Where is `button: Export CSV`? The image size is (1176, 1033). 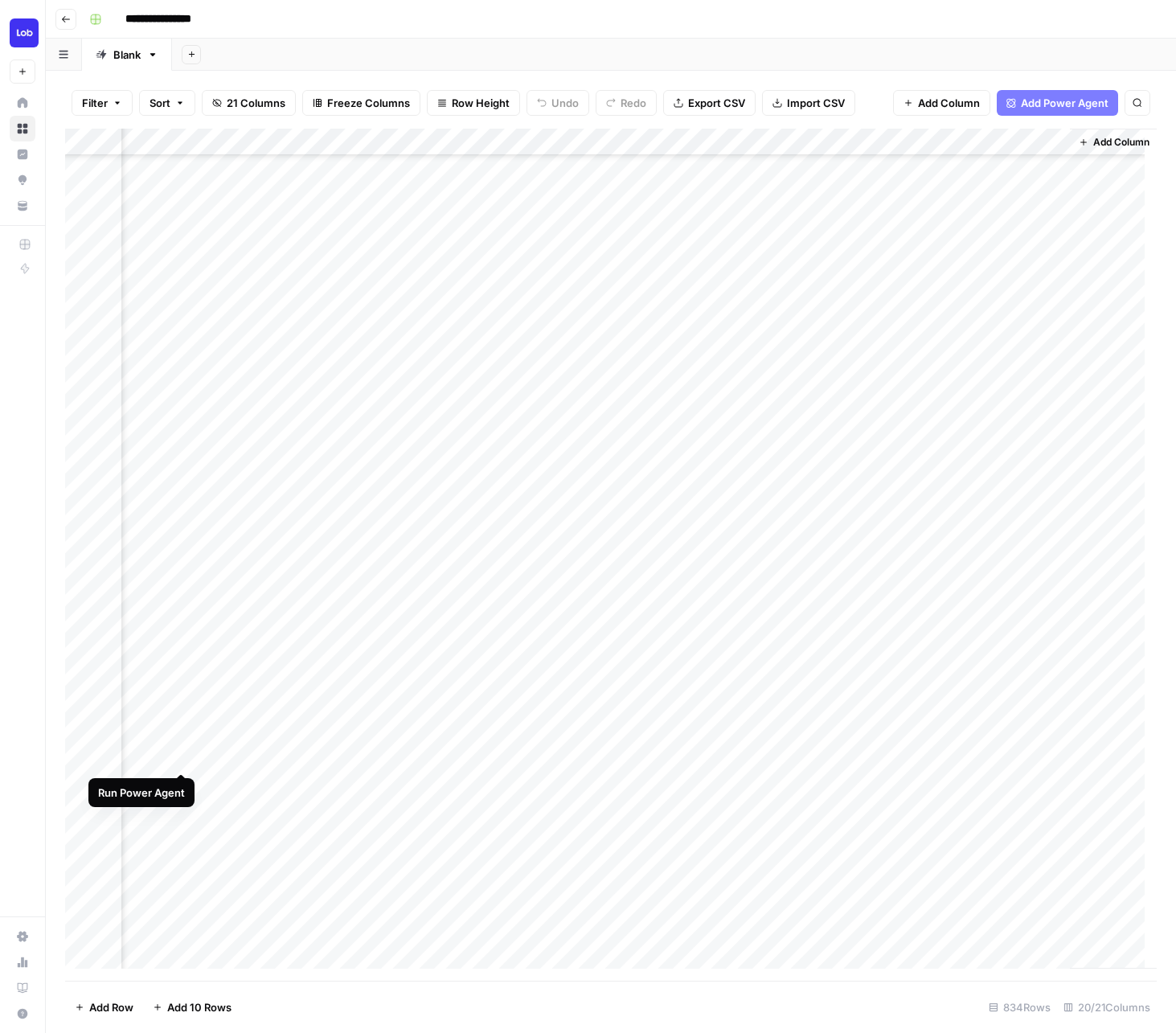
button: Export CSV is located at coordinates (709, 103).